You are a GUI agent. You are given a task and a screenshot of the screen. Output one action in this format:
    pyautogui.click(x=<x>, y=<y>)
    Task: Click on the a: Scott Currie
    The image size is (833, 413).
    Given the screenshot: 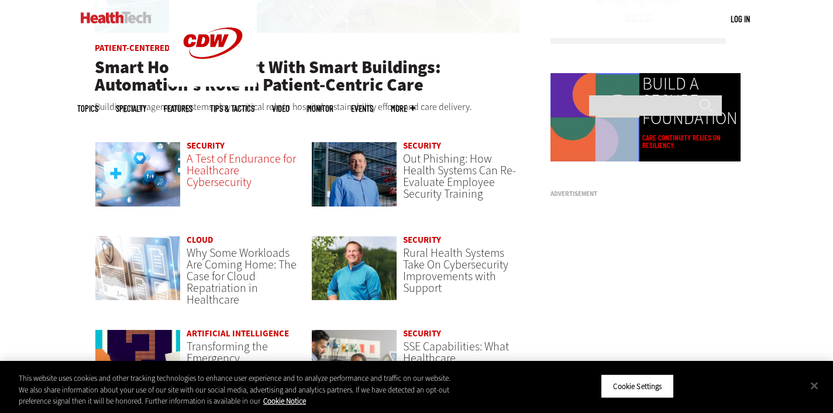 What is the action you would take?
    pyautogui.click(x=354, y=180)
    